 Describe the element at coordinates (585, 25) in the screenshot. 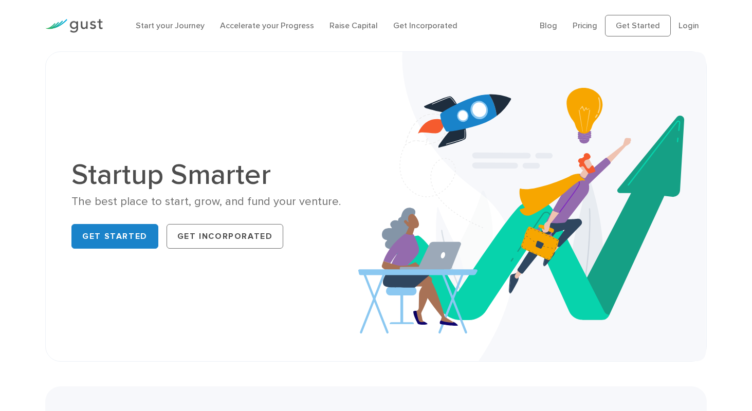

I see `a: Pricing` at that location.